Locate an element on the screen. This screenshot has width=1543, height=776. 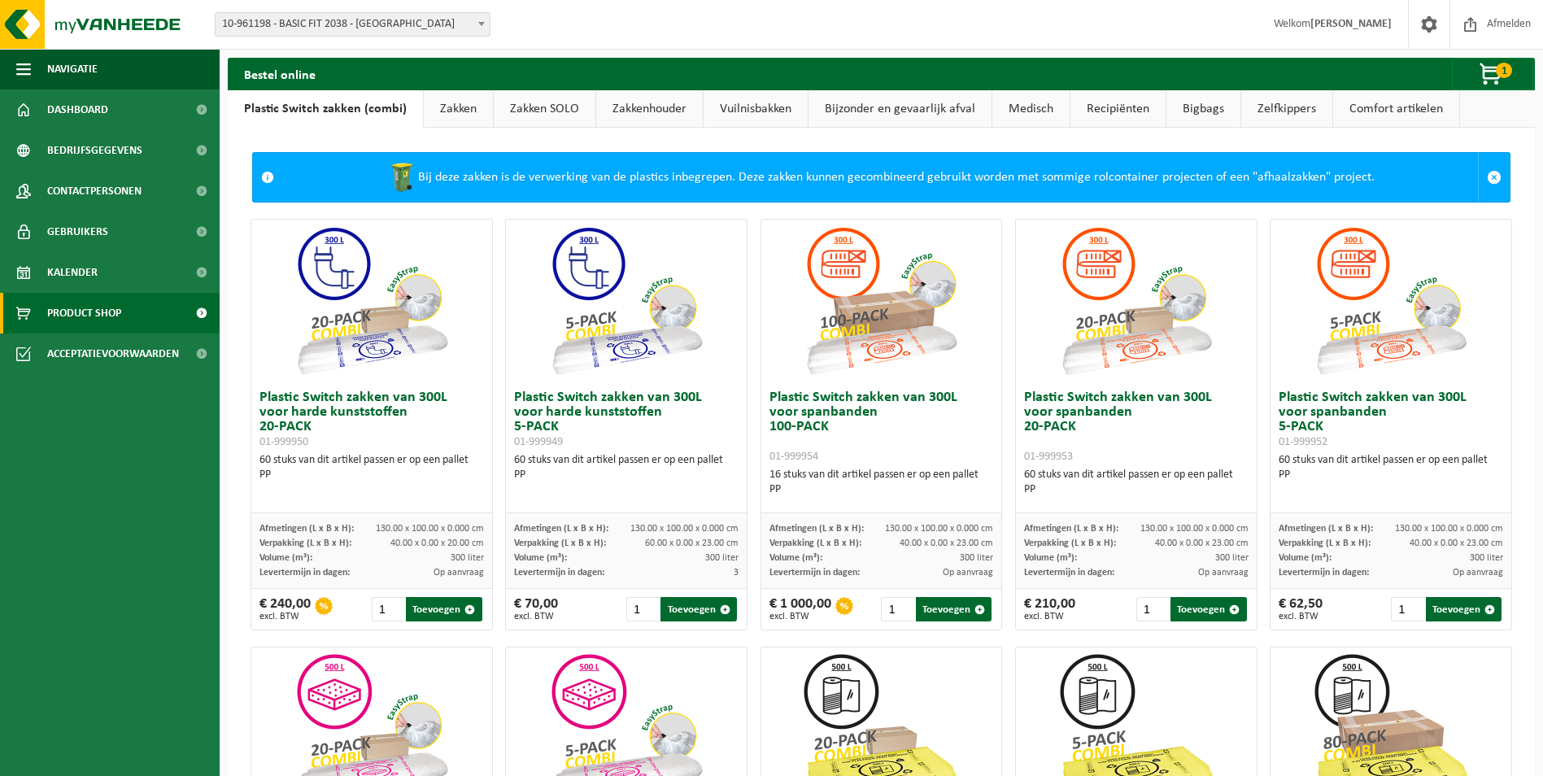
span: Acceptatievoorwaarden is located at coordinates (113, 354).